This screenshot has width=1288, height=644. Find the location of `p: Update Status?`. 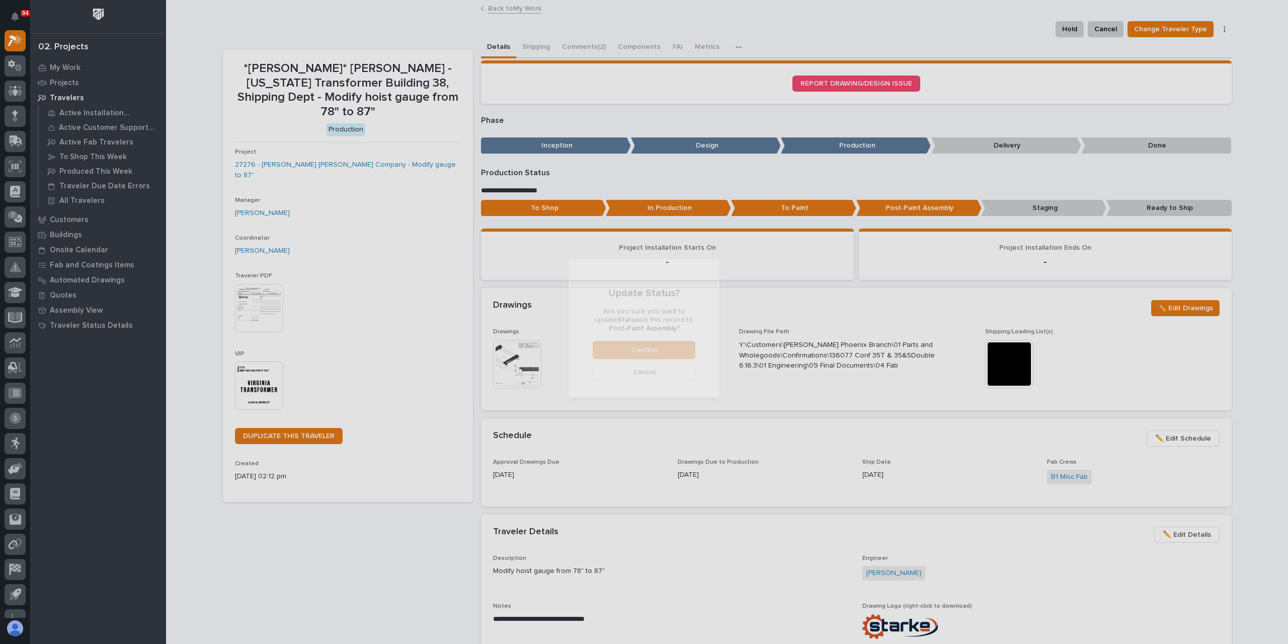

p: Update Status? is located at coordinates (644, 293).